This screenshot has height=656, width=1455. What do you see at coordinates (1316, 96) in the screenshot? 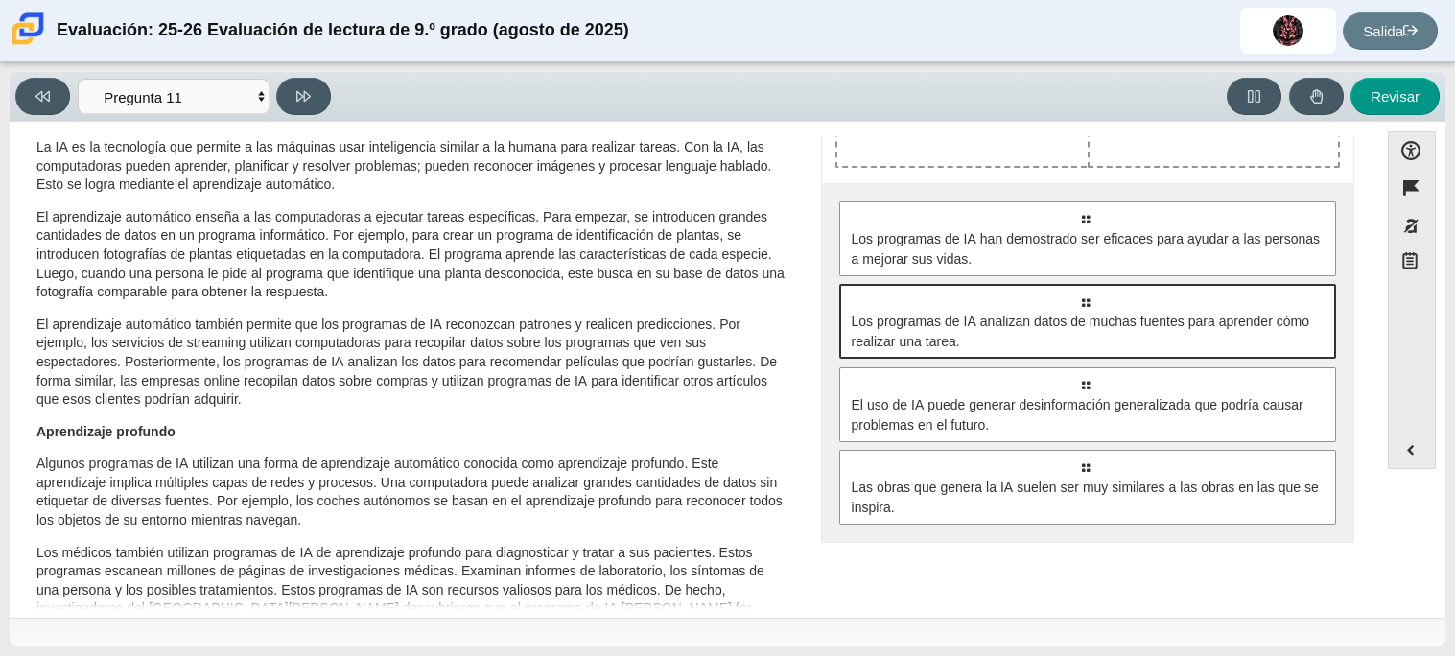
I see `button: Levanta la mano` at bounding box center [1316, 96].